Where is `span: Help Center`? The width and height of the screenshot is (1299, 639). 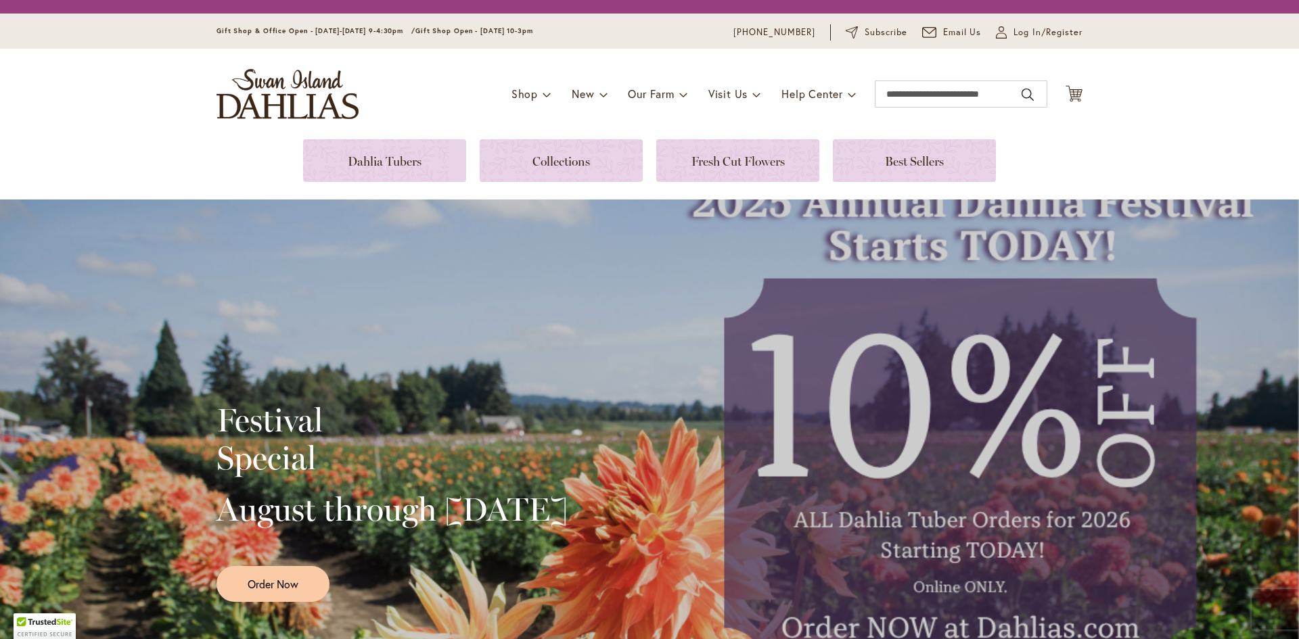
span: Help Center is located at coordinates (812, 93).